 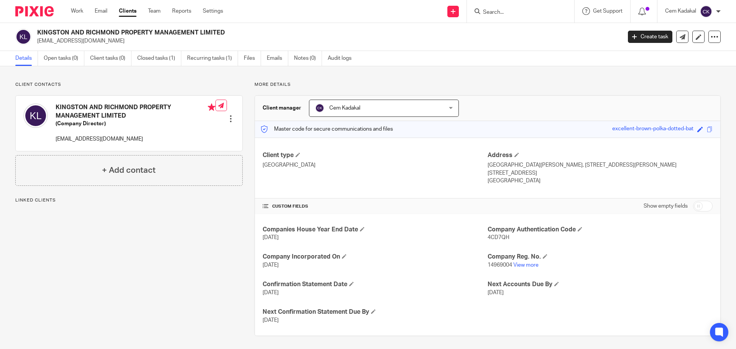 I want to click on p: More details, so click(x=488, y=85).